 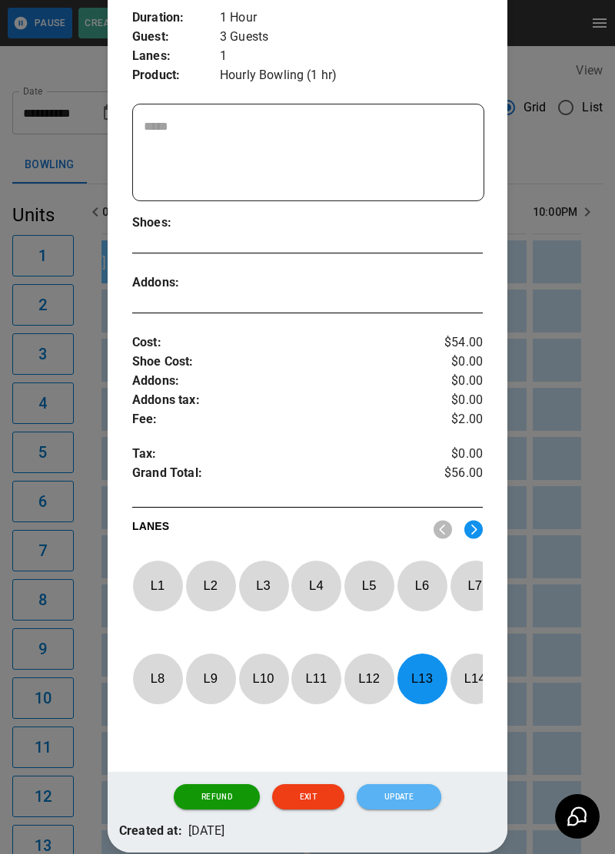 I want to click on p: L 13, so click(x=422, y=678).